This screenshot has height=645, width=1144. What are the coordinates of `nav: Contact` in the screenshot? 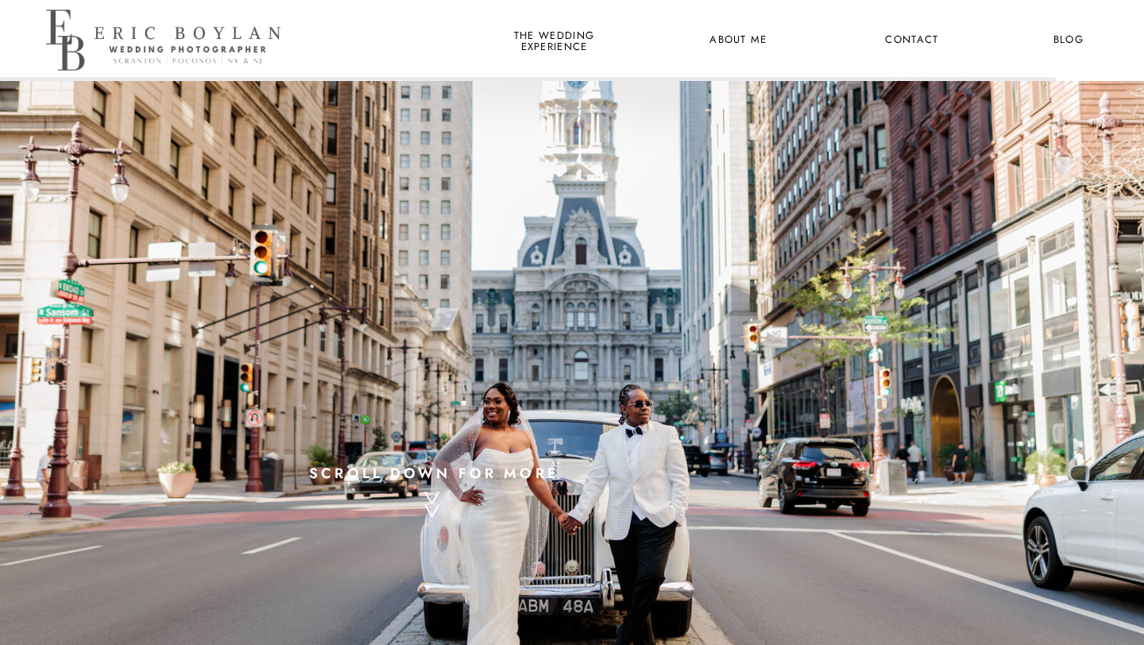 It's located at (912, 41).